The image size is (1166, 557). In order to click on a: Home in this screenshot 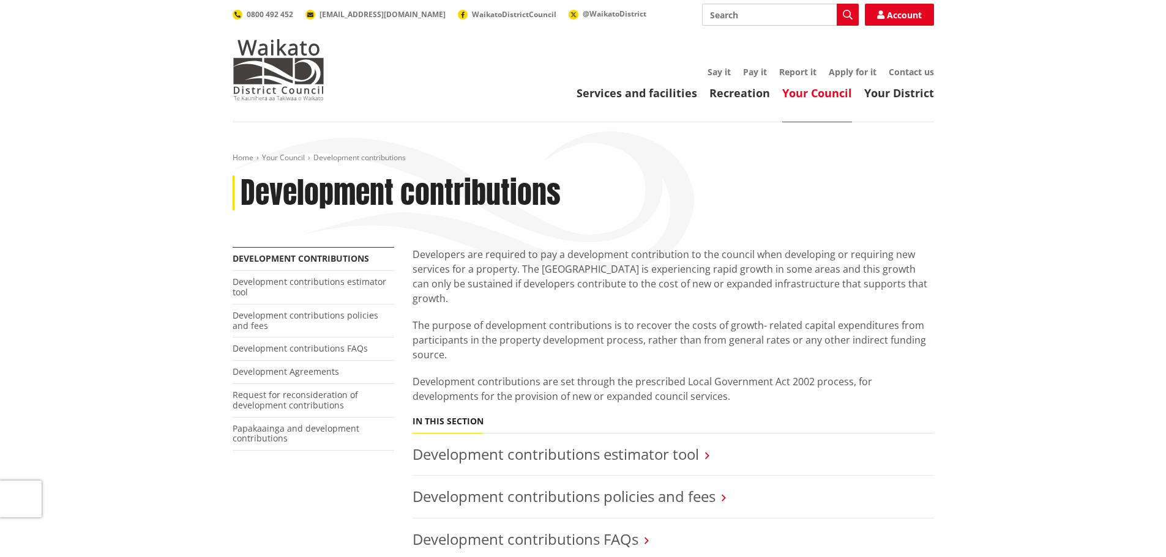, I will do `click(243, 157)`.